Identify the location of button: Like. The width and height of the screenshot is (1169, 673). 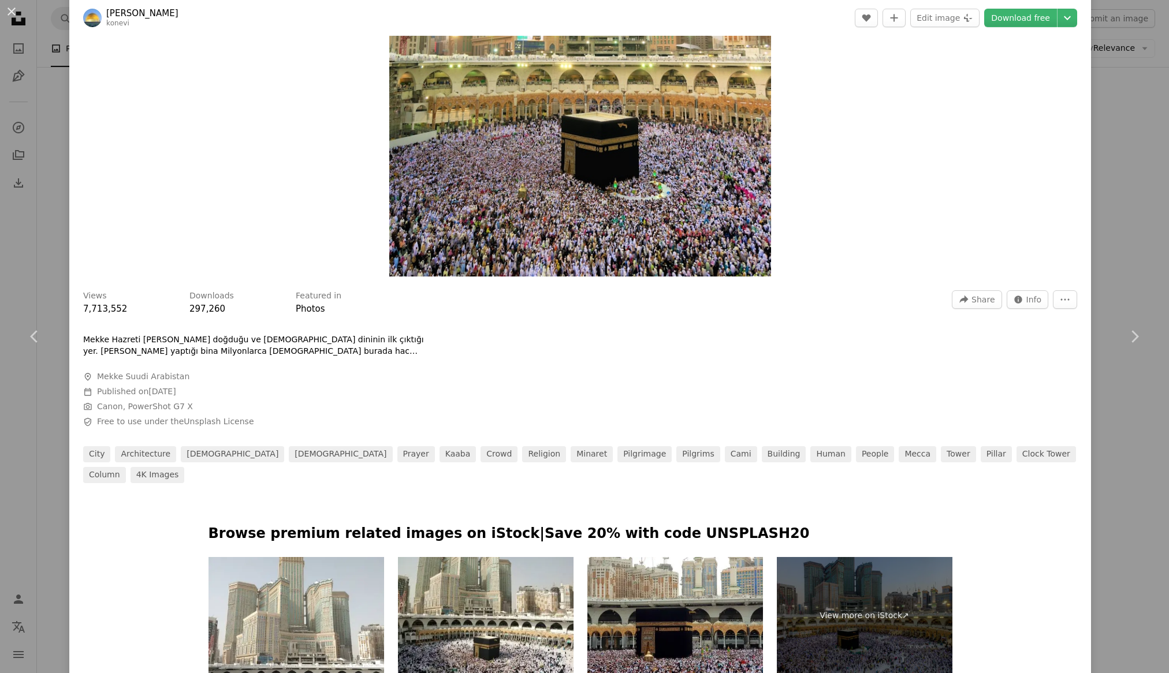
(866, 18).